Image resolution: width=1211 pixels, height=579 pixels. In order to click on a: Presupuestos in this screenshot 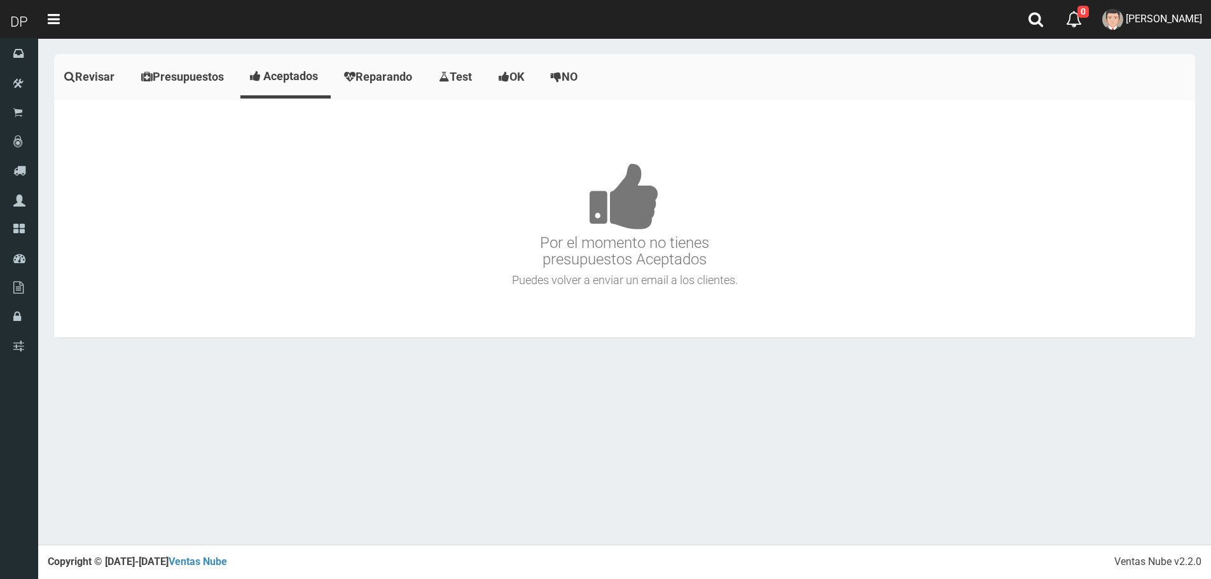, I will do `click(184, 77)`.